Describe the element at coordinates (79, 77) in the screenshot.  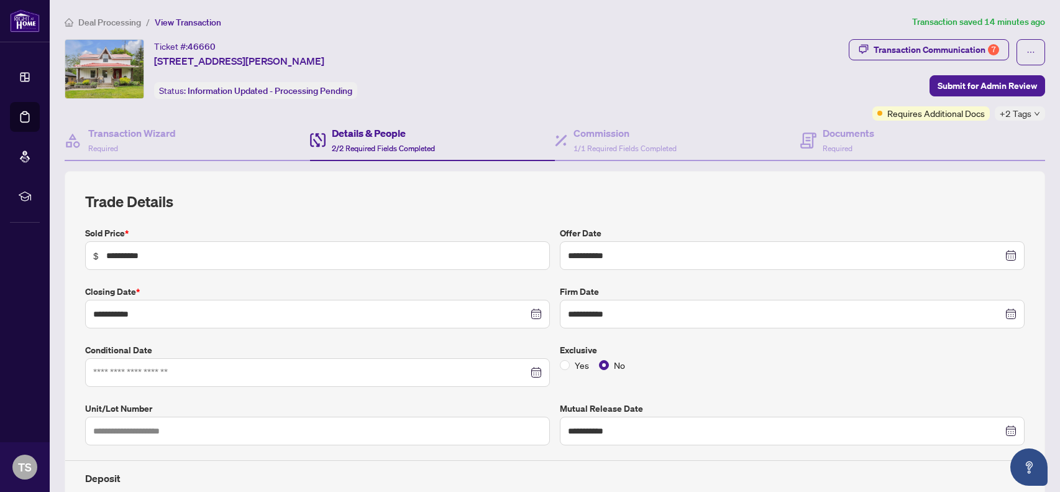
I see `div: Domain Overview` at that location.